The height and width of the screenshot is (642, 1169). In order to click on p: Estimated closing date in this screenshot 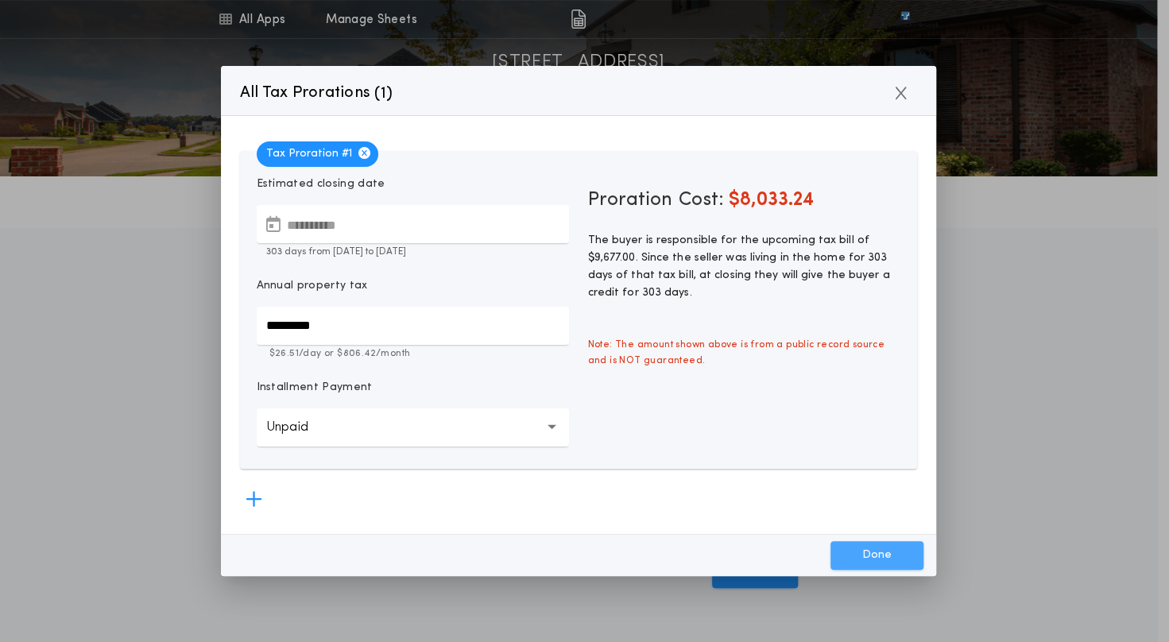, I will do `click(413, 184)`.